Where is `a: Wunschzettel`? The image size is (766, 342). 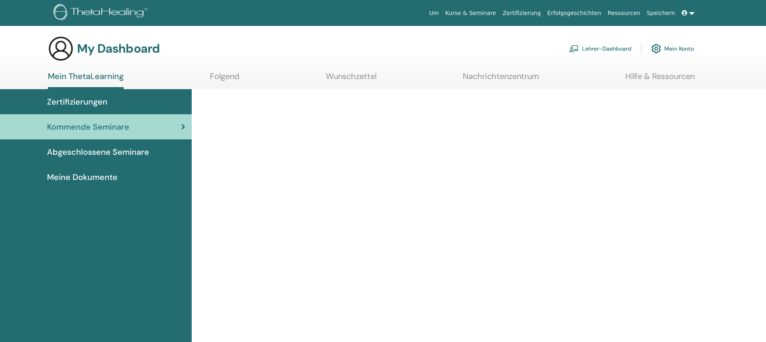
a: Wunschzettel is located at coordinates (351, 79).